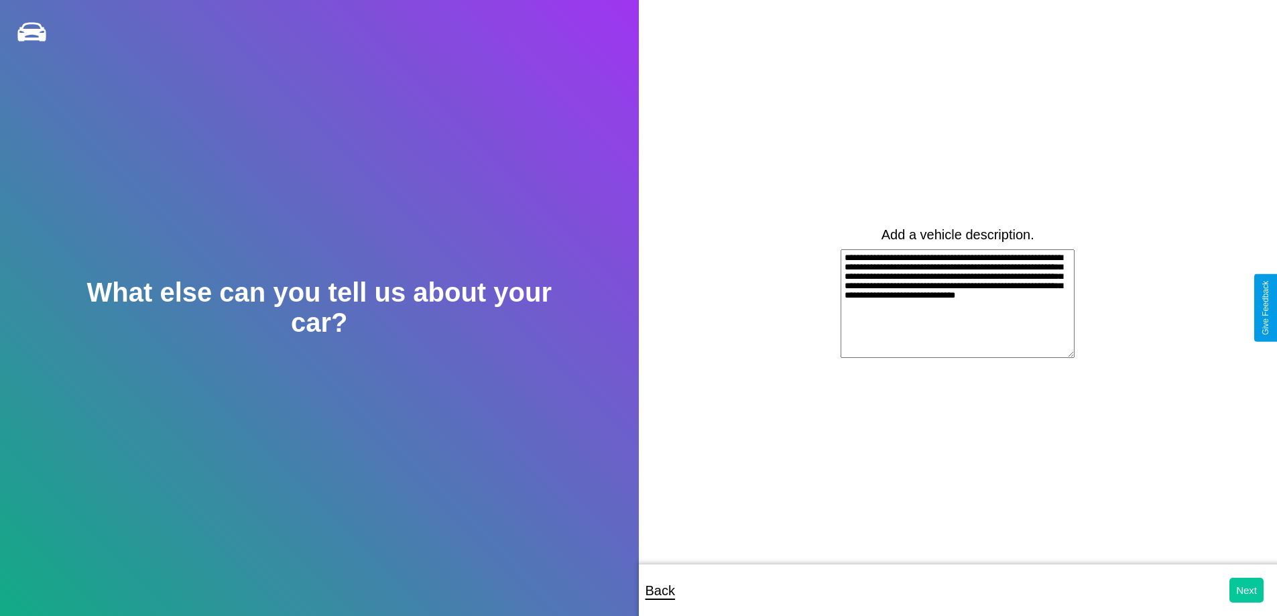 The image size is (1277, 616). I want to click on p: Back, so click(660, 590).